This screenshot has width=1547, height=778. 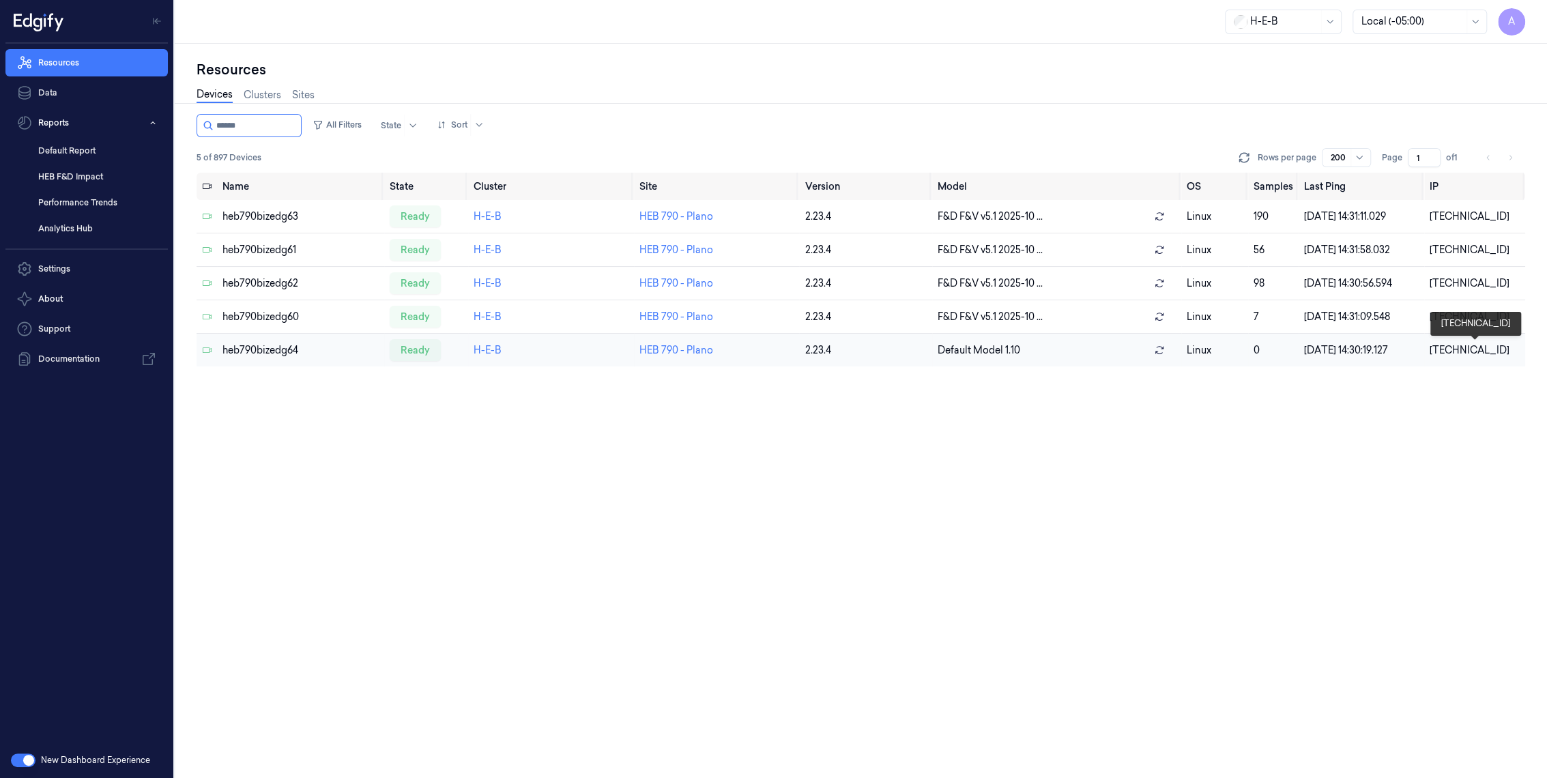 I want to click on div: heb790bizedg64, so click(x=300, y=350).